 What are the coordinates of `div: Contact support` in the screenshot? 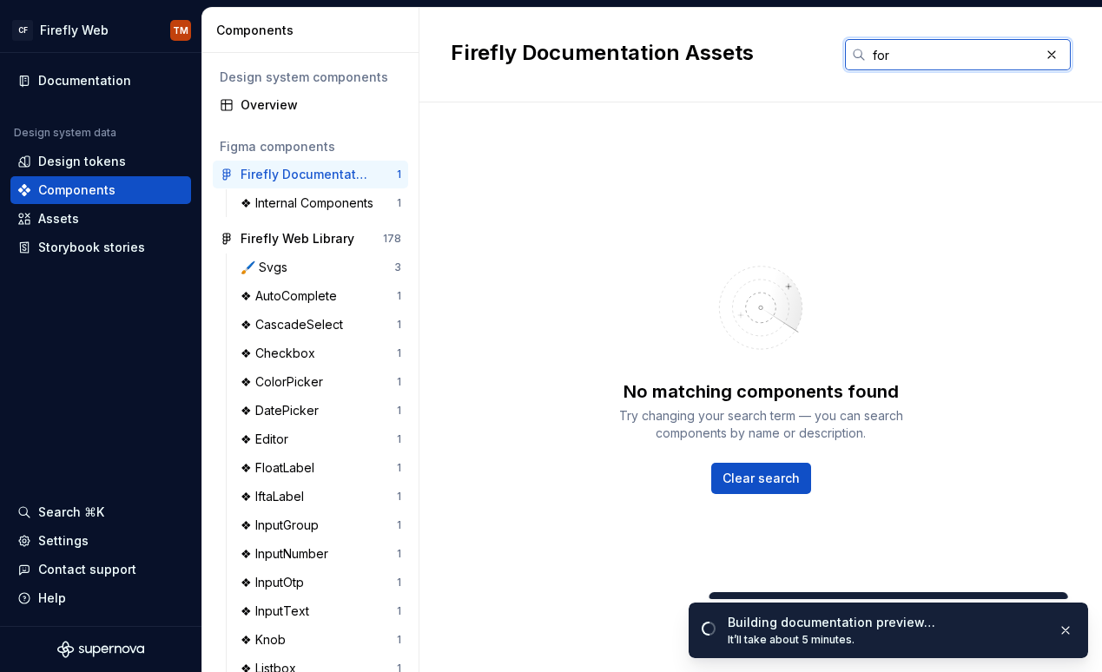 It's located at (87, 569).